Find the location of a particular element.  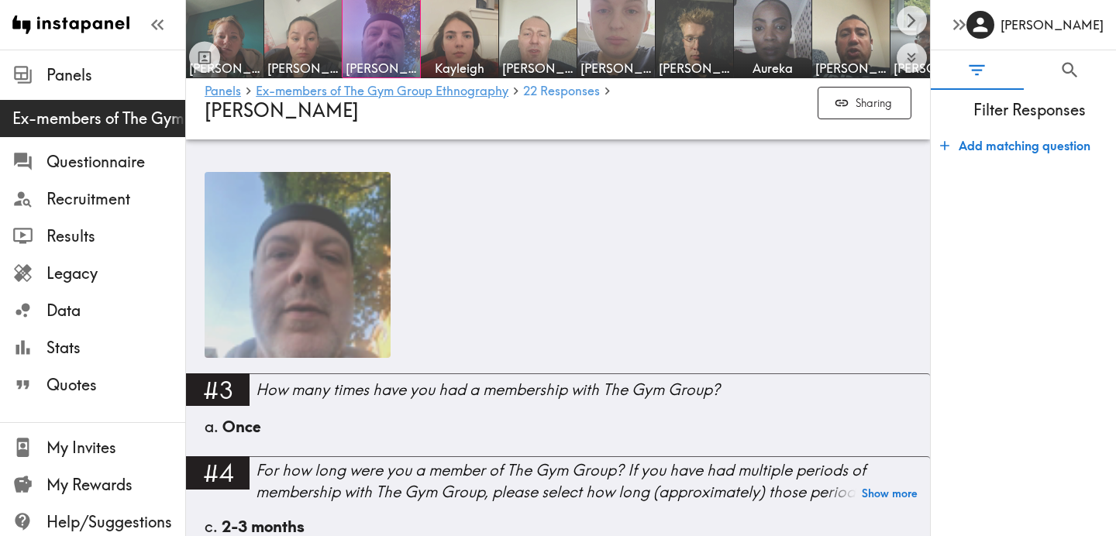

span: Kayleigh is located at coordinates (460, 68).